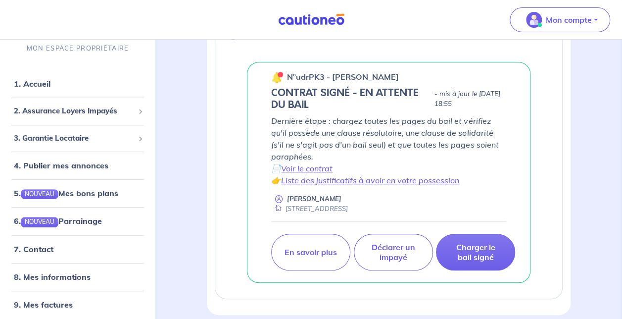  Describe the element at coordinates (307, 168) in the screenshot. I see `a: Voir le contrat` at that location.